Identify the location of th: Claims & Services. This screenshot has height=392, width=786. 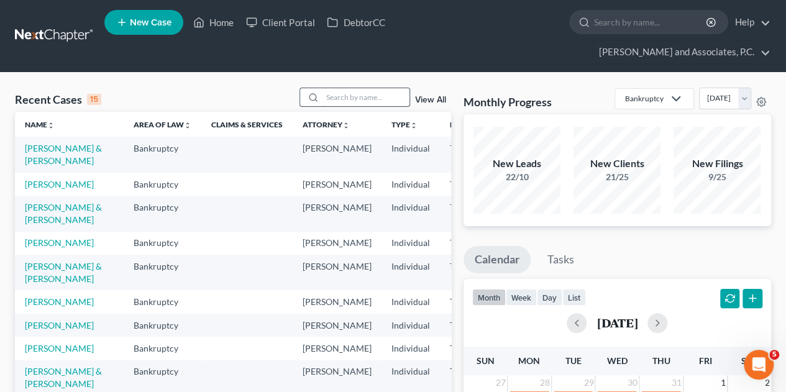
(247, 124).